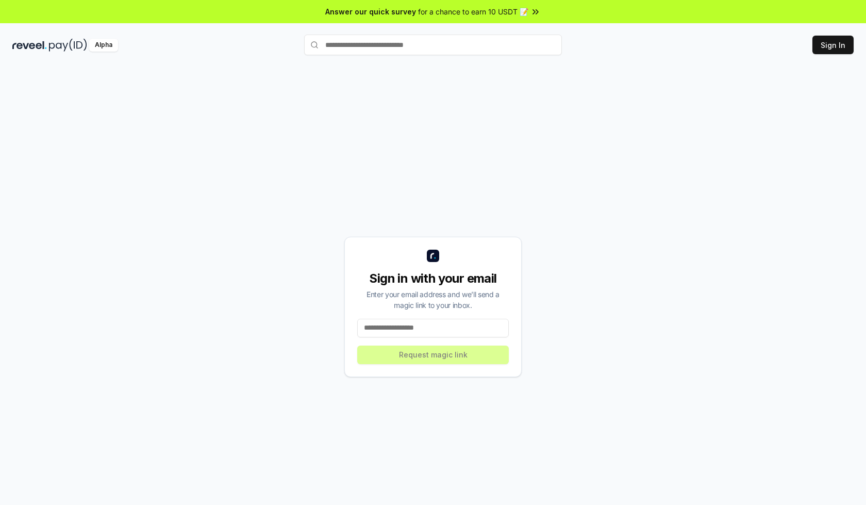 This screenshot has height=505, width=866. I want to click on div: Enter your email address and we’ll send a magic link to your inbox., so click(433, 300).